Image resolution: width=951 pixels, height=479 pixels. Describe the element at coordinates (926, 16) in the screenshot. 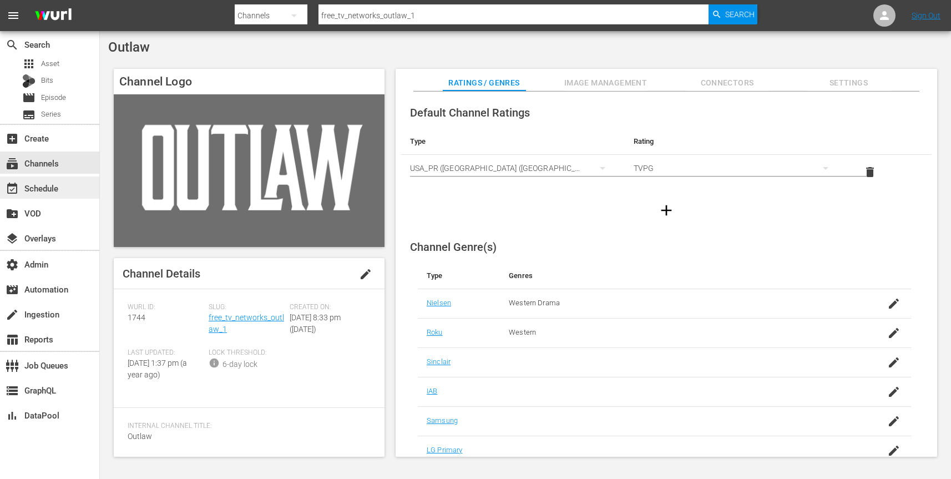

I see `a: Sign Out` at that location.